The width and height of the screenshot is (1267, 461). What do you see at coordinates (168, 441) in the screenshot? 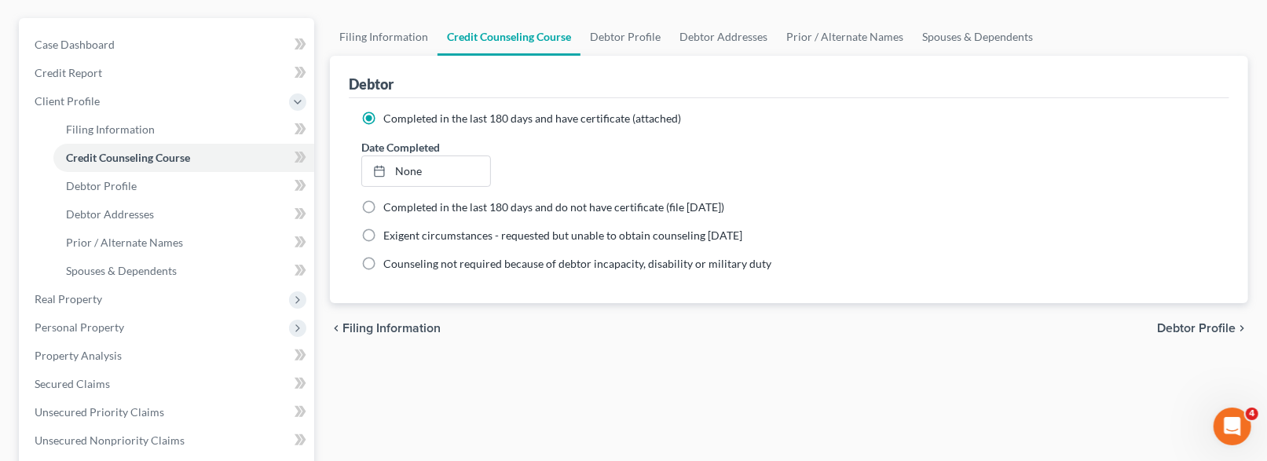
I see `a: Unsecured Nonpriority Claims` at bounding box center [168, 441].